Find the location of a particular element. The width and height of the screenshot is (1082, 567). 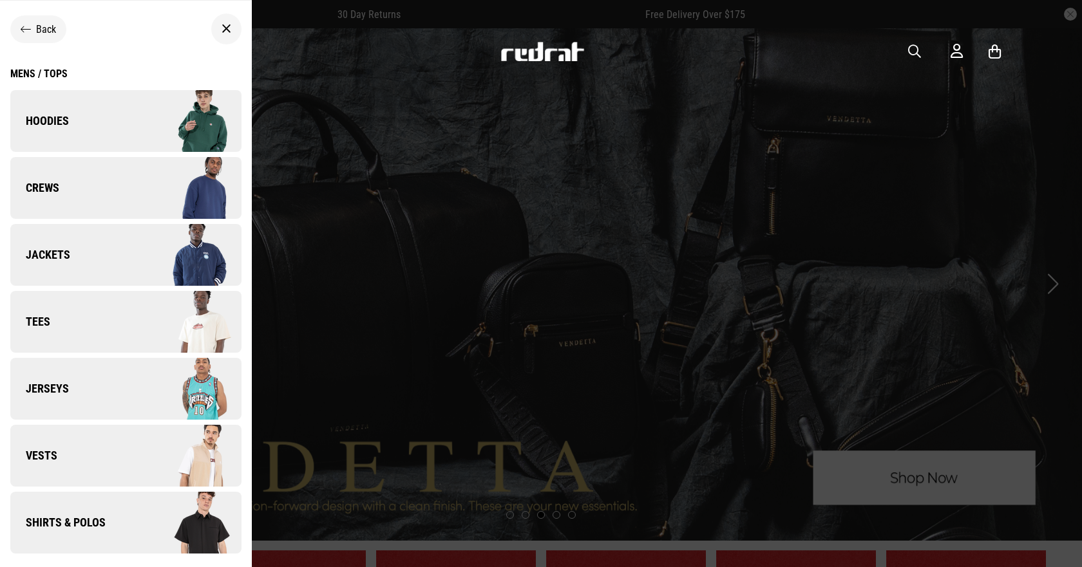

span: Jerseys is located at coordinates (39, 389).